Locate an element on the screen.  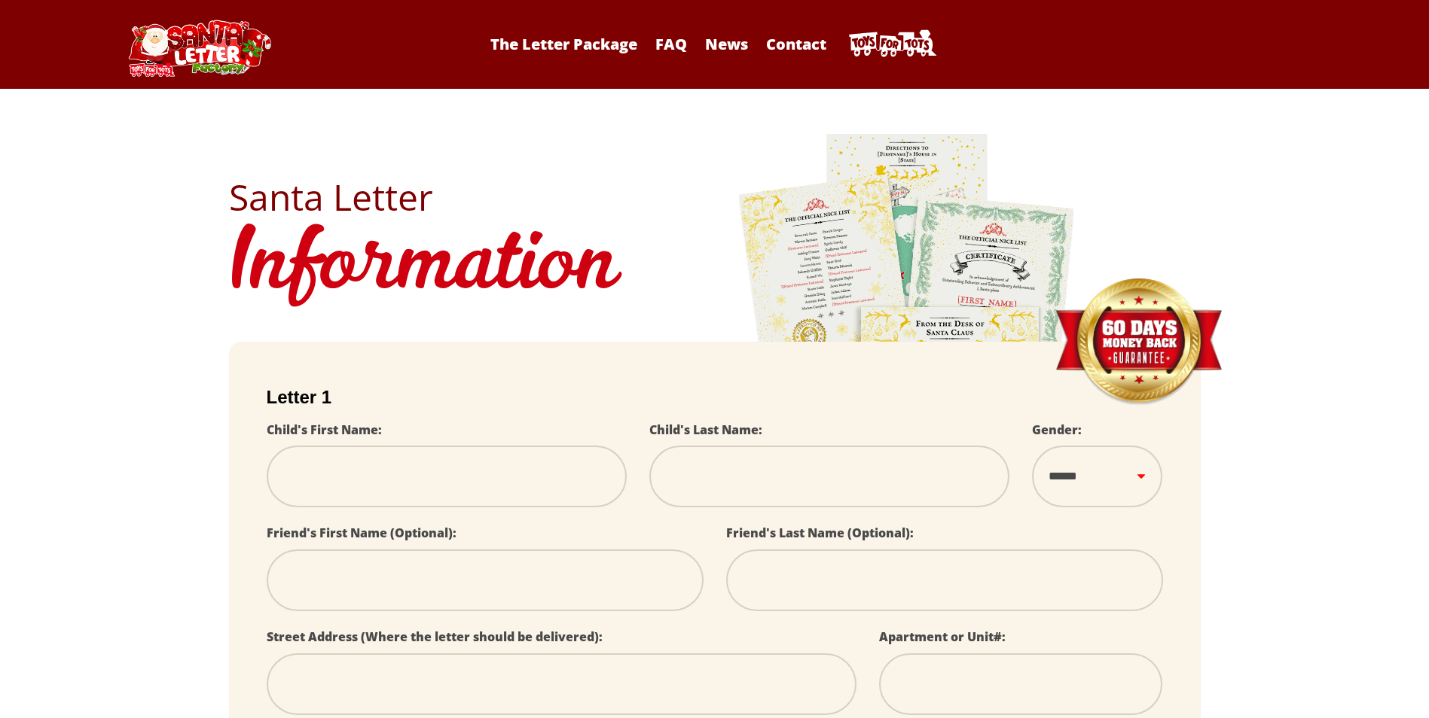
h1: Information is located at coordinates (715, 267).